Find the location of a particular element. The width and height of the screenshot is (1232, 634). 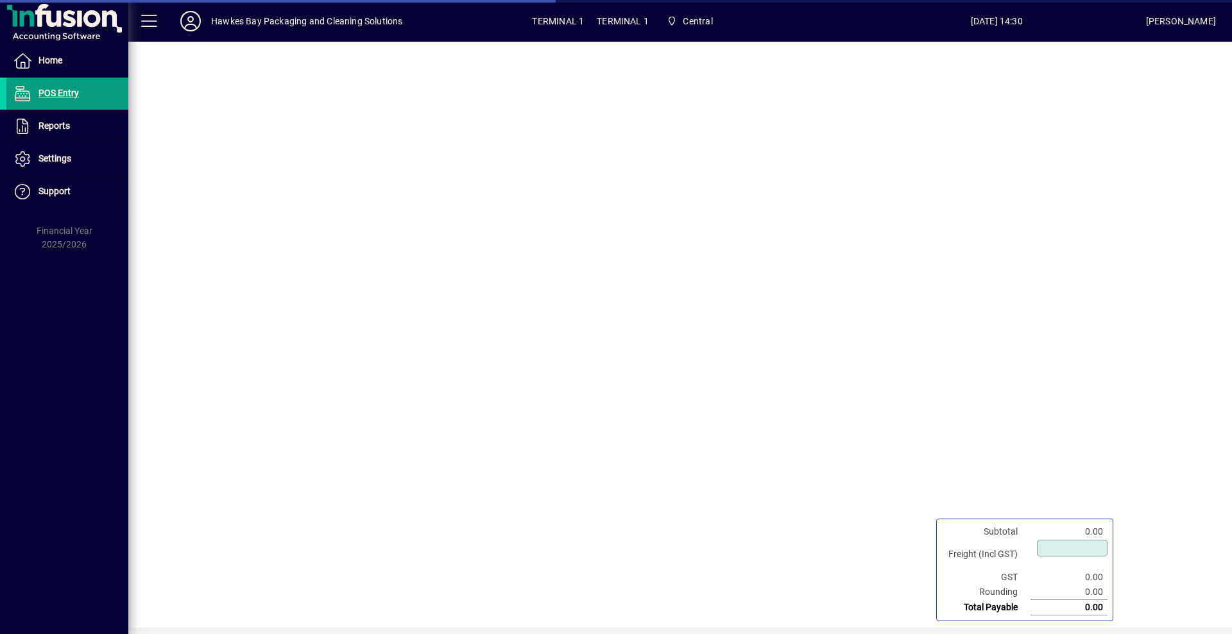

td: Rounding is located at coordinates (986, 593).